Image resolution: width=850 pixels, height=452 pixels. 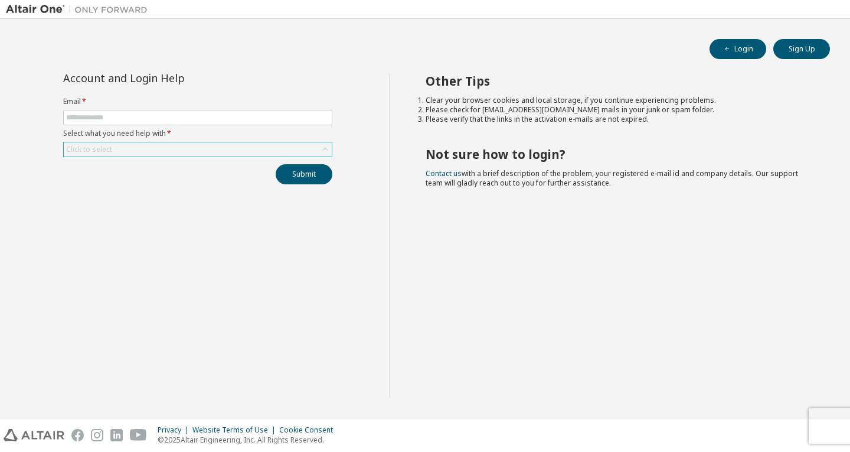 I want to click on img: youtube.svg, so click(x=138, y=435).